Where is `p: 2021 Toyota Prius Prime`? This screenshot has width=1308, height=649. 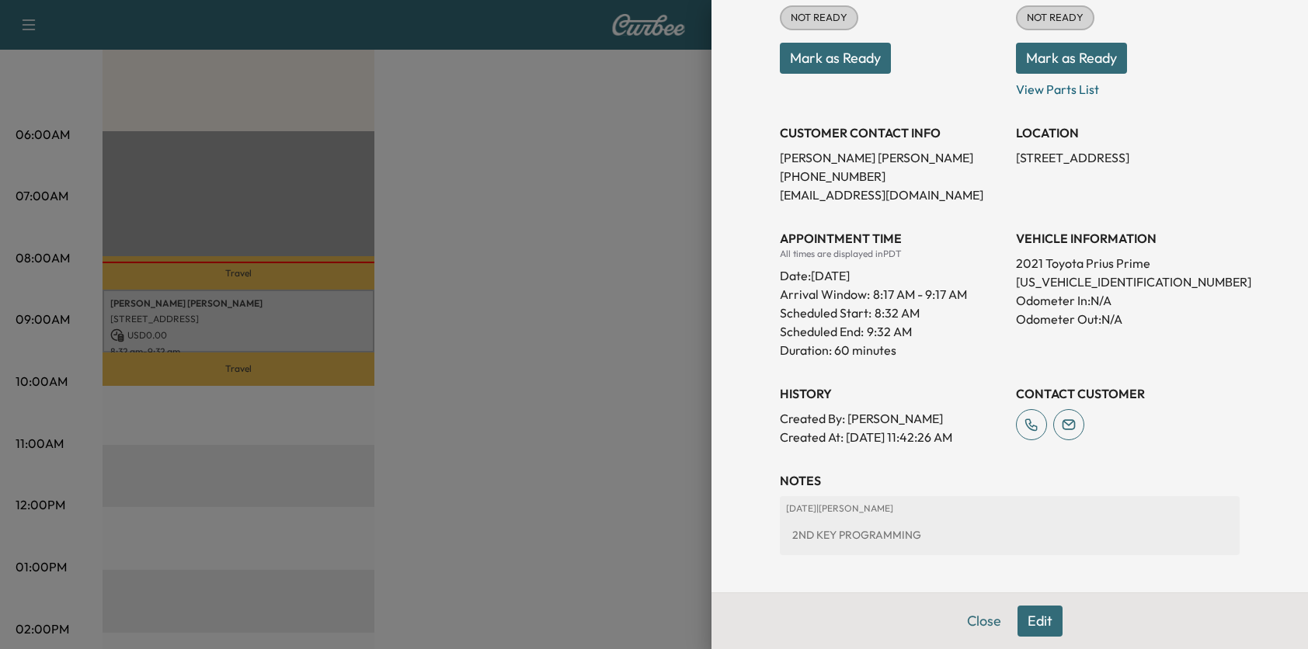
p: 2021 Toyota Prius Prime is located at coordinates (1128, 263).